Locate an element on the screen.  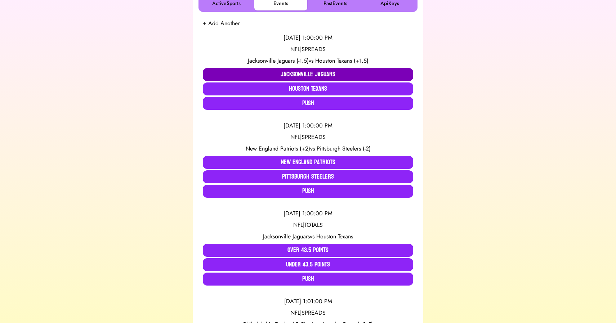
div: NFL | TOTALS is located at coordinates (308, 225).